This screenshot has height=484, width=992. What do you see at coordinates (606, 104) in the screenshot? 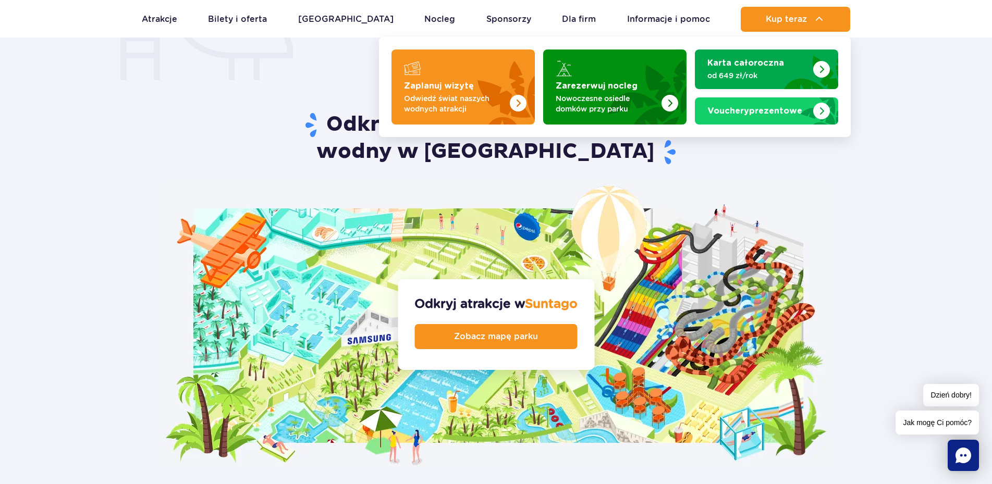
I see `p: Nowoczesne osiedle domków przy parku` at bounding box center [606, 104].